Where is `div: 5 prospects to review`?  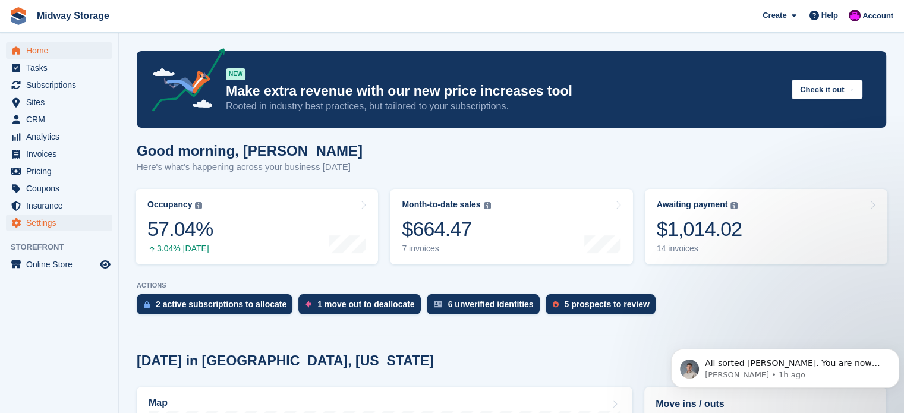 div: 5 prospects to review is located at coordinates (607, 304).